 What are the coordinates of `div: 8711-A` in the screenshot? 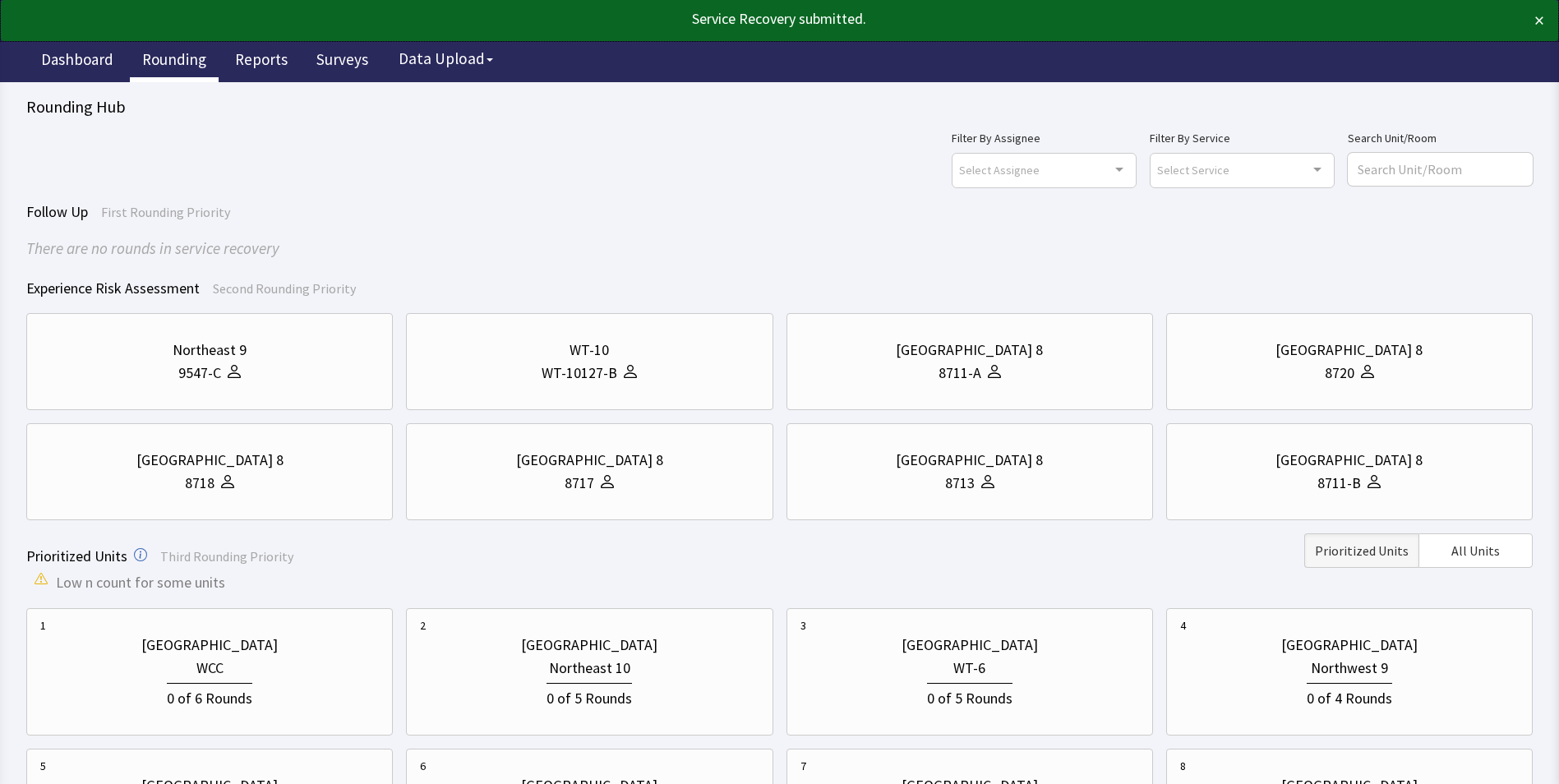 It's located at (960, 373).